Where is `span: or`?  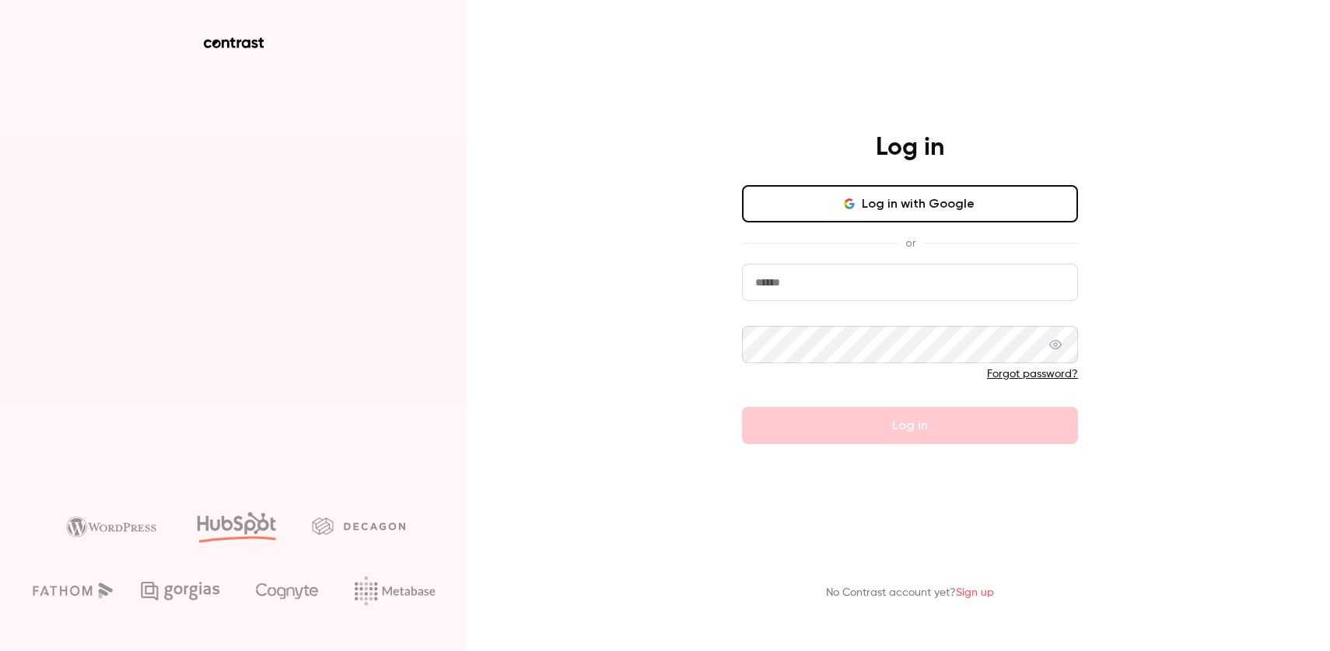
span: or is located at coordinates (910, 243).